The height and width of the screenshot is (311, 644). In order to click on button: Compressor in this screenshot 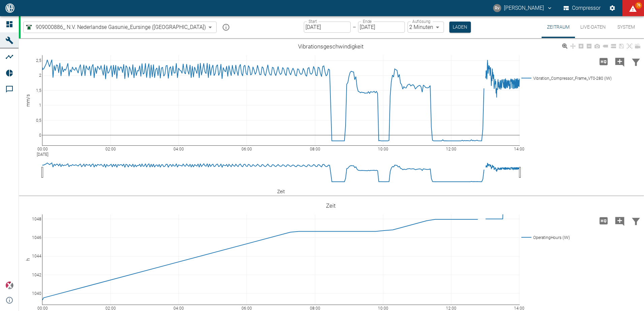, I will do `click(582, 8)`.